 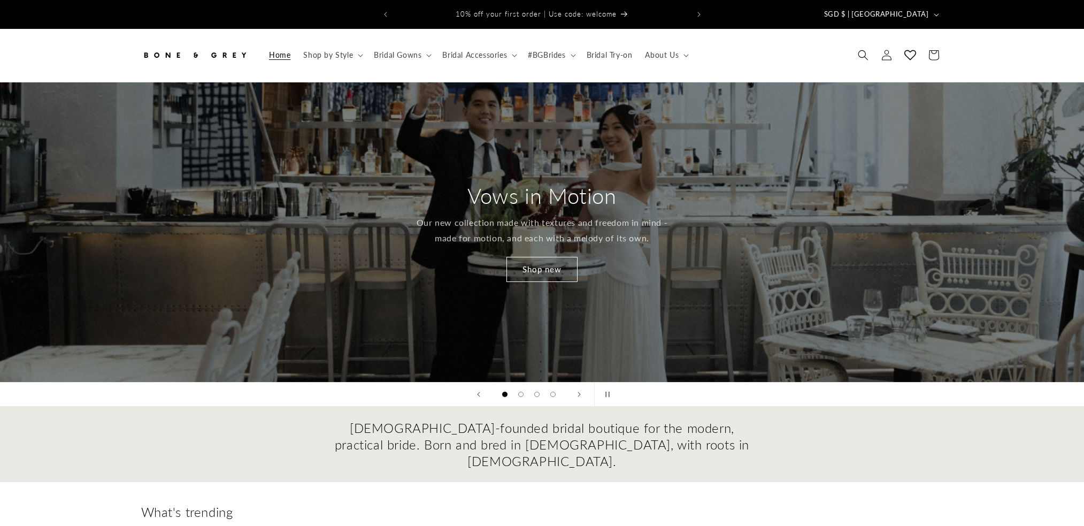 I want to click on a: Bridal Try-on, so click(x=610, y=55).